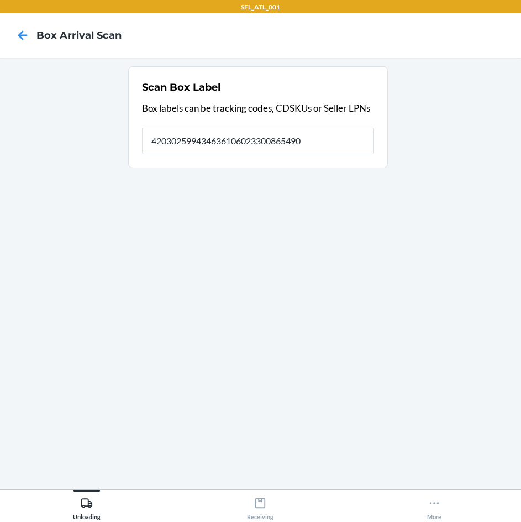  I want to click on div: Receiving, so click(260, 506).